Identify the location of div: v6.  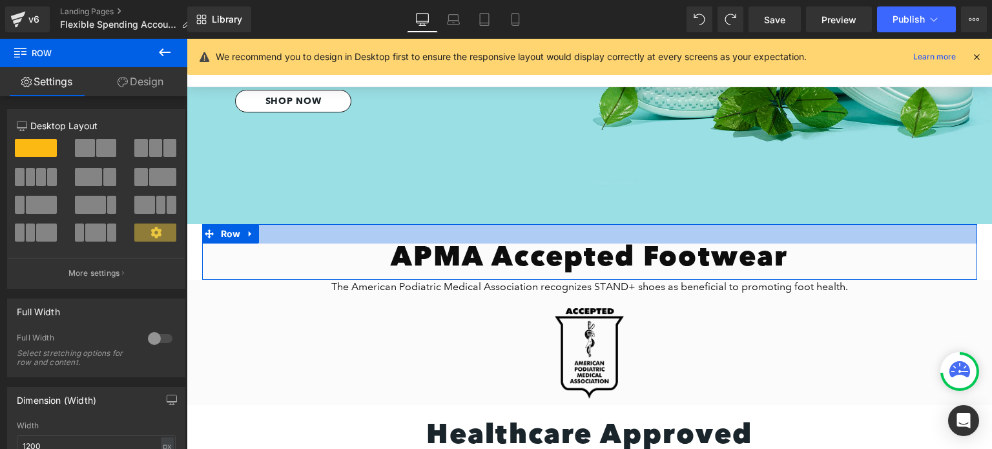
(34, 19).